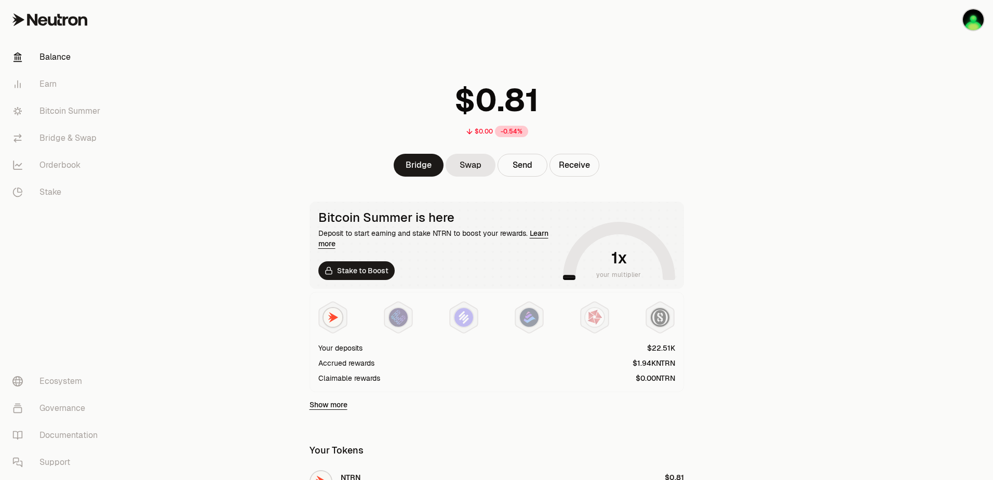 The width and height of the screenshot is (993, 480). I want to click on div: Your Tokens, so click(337, 450).